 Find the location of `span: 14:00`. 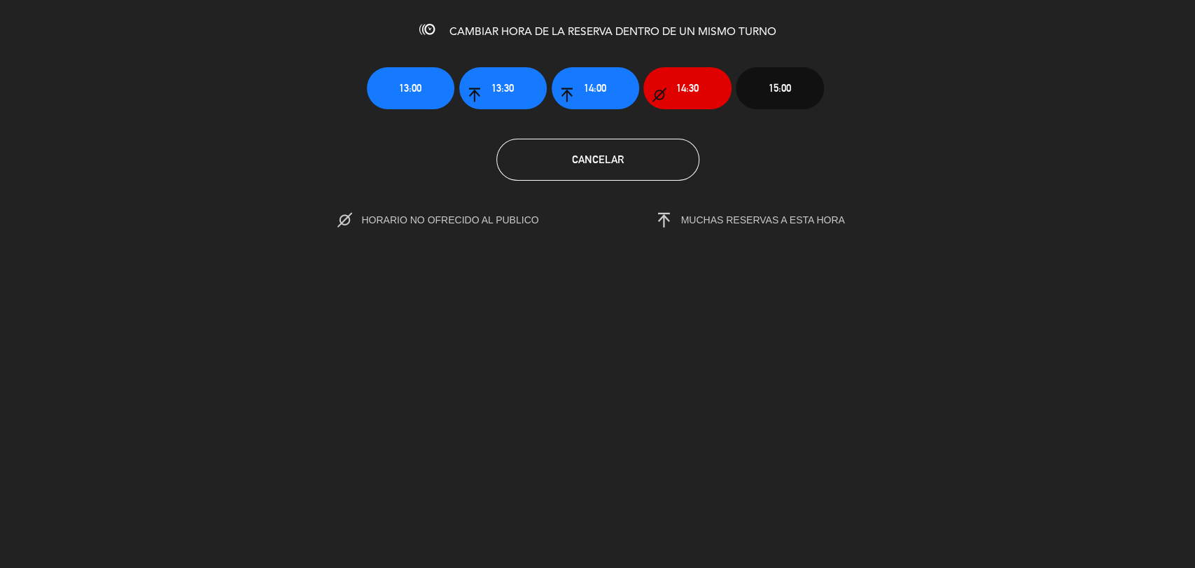

span: 14:00 is located at coordinates (595, 87).